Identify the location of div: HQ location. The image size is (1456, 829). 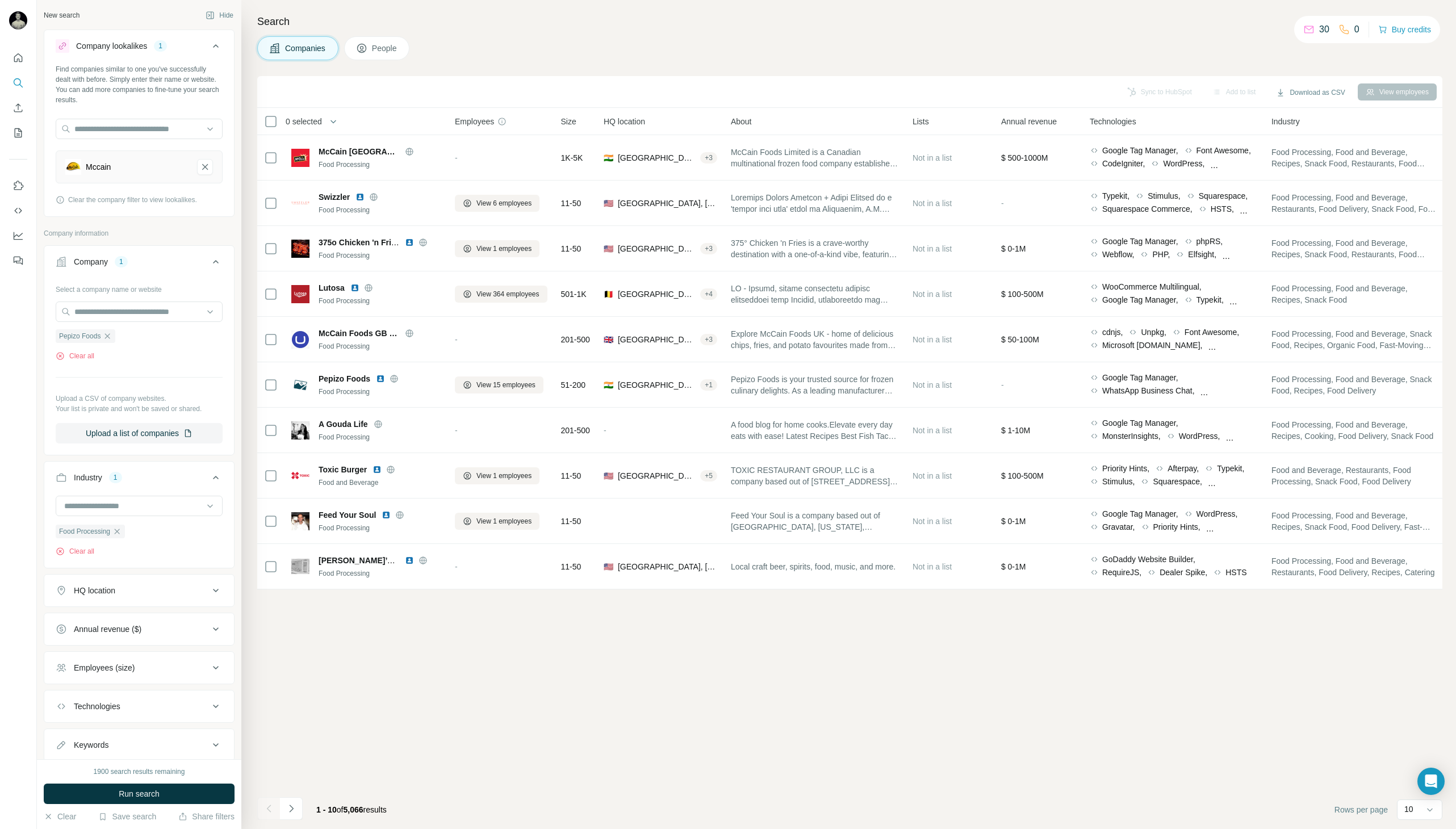
(94, 590).